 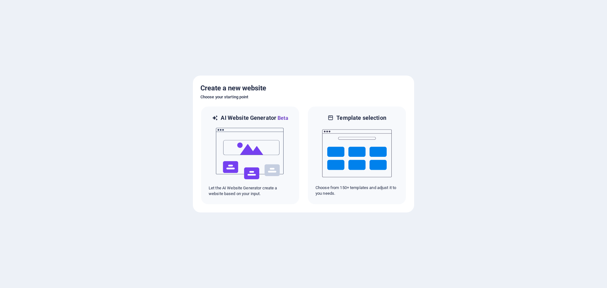 I want to click on img: ai, so click(x=250, y=154).